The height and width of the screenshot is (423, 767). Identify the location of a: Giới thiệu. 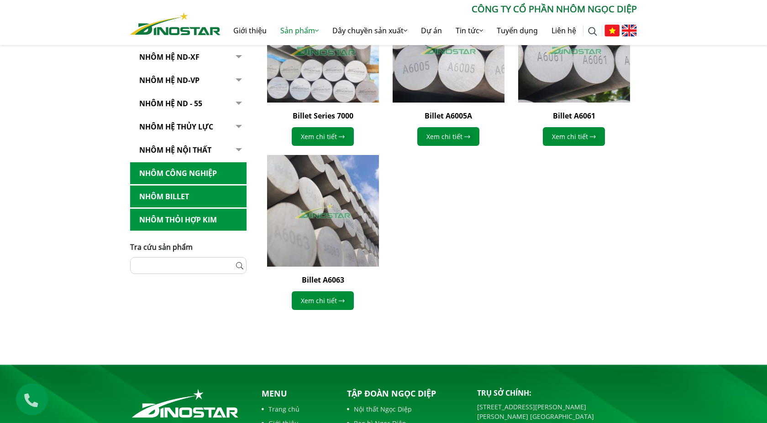
(250, 31).